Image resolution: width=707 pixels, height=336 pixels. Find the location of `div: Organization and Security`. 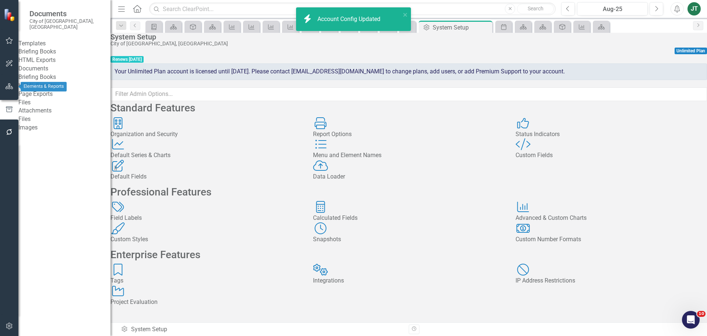

div: Organization and Security is located at coordinates (206, 134).